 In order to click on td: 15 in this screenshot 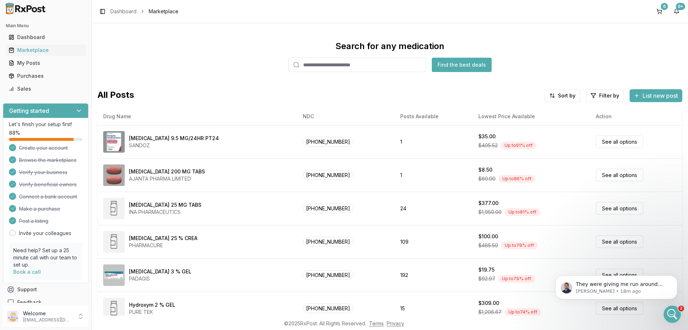, I will do `click(434, 308)`.